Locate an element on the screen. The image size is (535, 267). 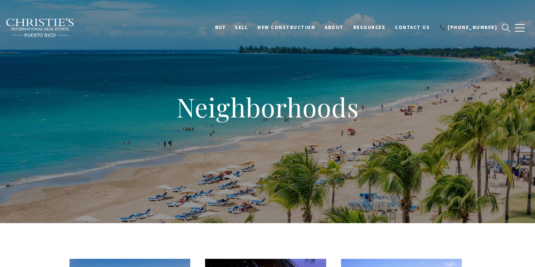
a: About is located at coordinates (334, 27).